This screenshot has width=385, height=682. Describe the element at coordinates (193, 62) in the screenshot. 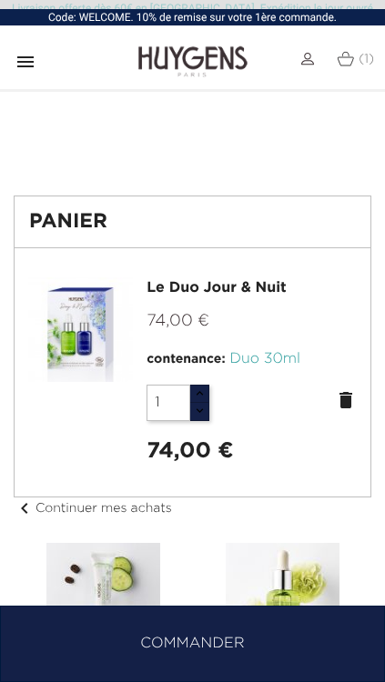

I see `img: Huygens` at that location.